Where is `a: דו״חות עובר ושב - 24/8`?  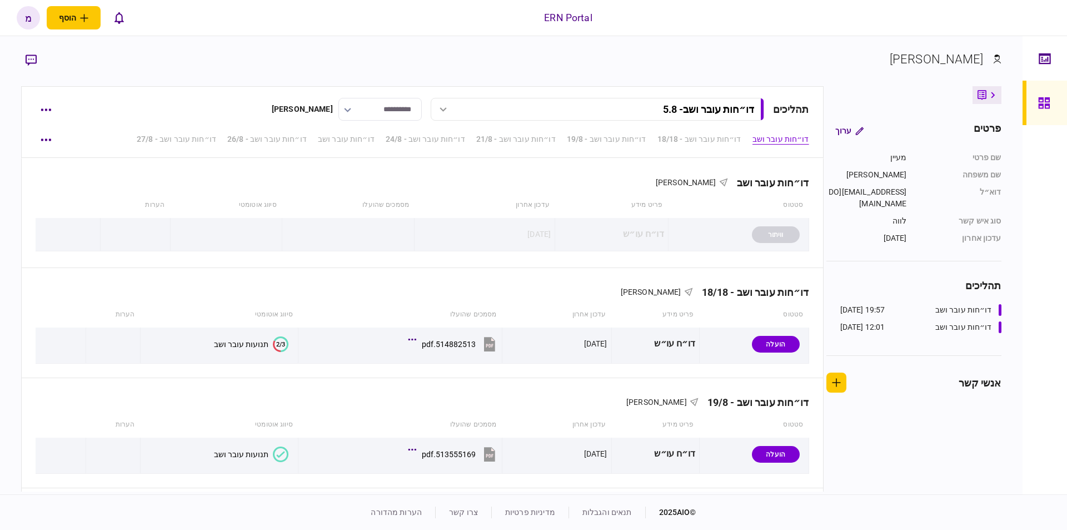 a: דו״חות עובר ושב - 24/8 is located at coordinates (425, 139).